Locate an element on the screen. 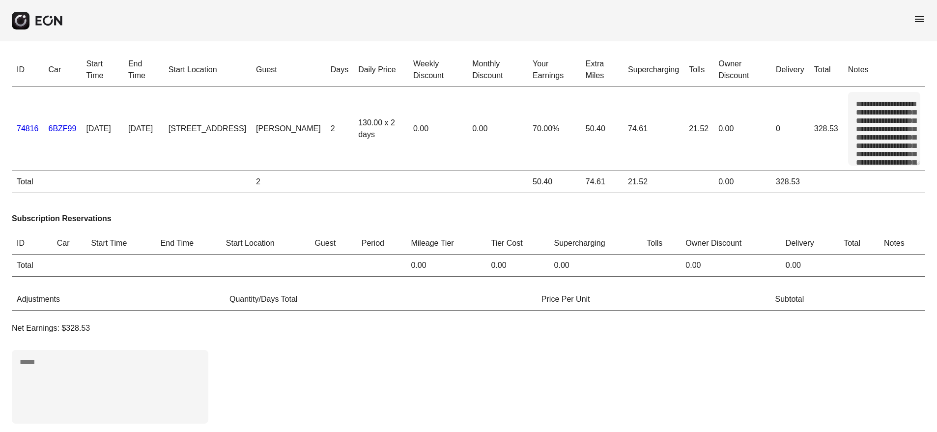 The height and width of the screenshot is (432, 937). th: Your Earnings is located at coordinates (554, 70).